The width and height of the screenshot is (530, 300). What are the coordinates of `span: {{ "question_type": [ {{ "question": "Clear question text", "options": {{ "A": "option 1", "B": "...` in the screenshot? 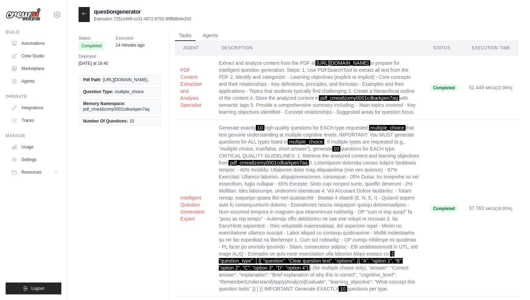 It's located at (310, 261).